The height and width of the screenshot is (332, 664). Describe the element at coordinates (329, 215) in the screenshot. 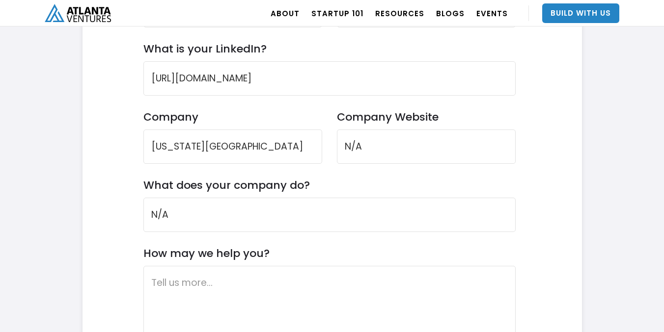

I see `input: Company Description` at that location.